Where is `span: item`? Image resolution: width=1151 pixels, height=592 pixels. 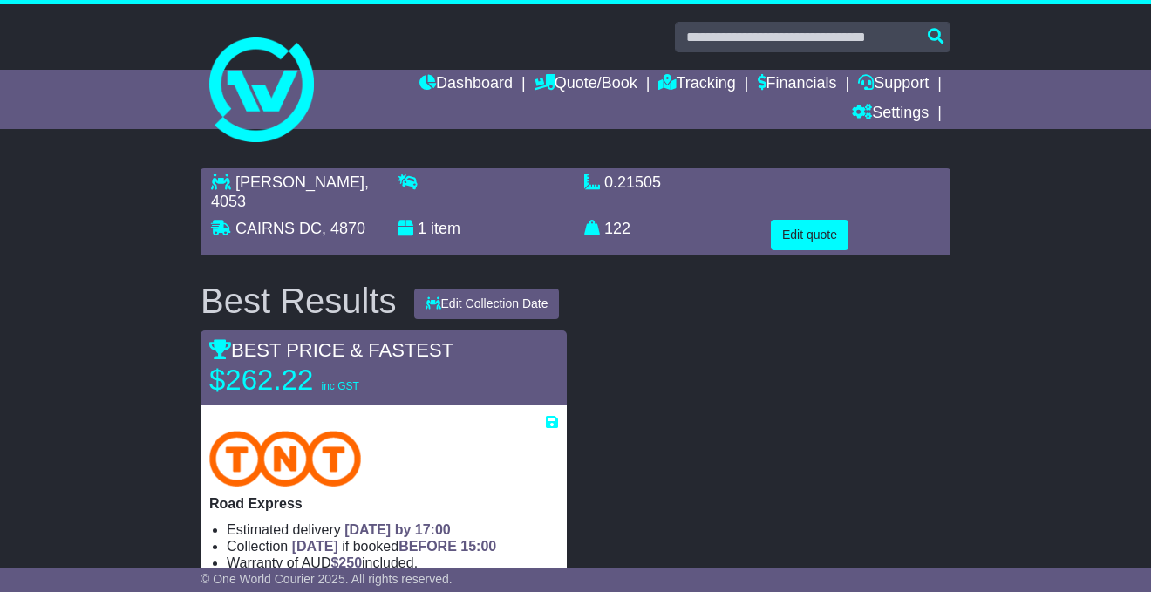
span: item is located at coordinates (446, 229).